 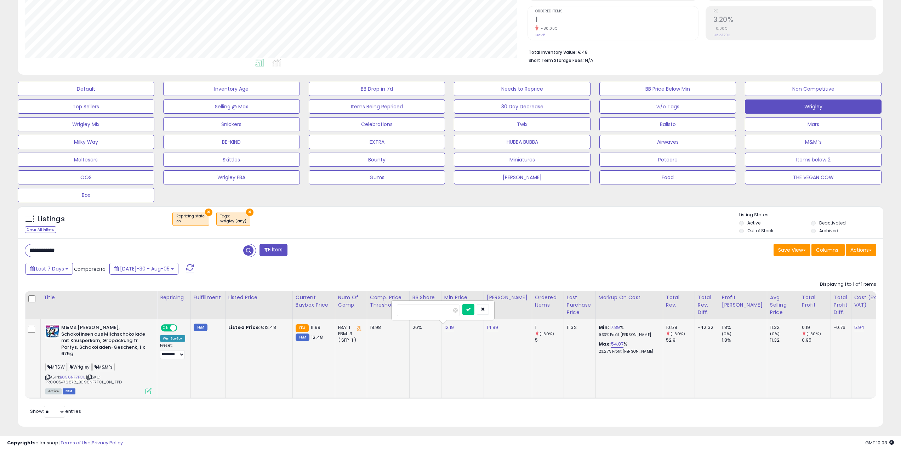 I want to click on div: Min Price, so click(x=463, y=298).